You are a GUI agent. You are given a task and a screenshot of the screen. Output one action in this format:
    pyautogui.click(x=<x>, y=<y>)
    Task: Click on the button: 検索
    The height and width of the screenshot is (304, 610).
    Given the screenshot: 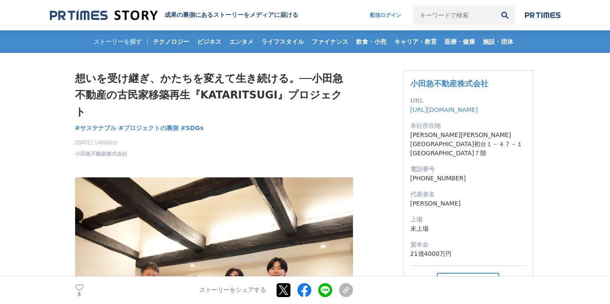 What is the action you would take?
    pyautogui.click(x=505, y=15)
    